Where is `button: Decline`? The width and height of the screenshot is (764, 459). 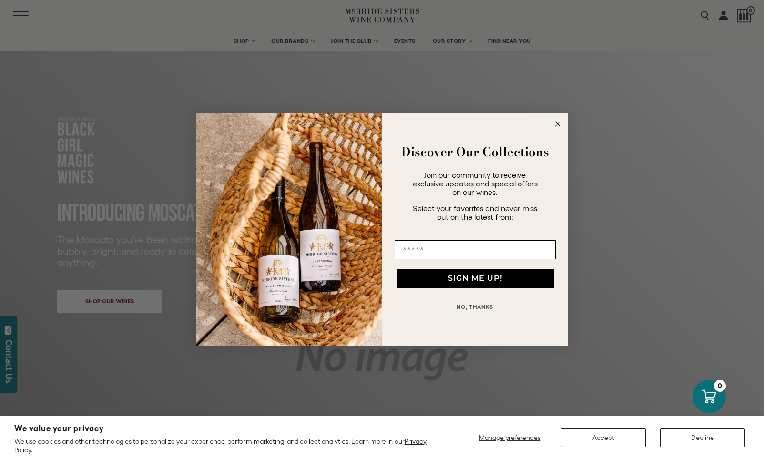 button: Decline is located at coordinates (703, 438).